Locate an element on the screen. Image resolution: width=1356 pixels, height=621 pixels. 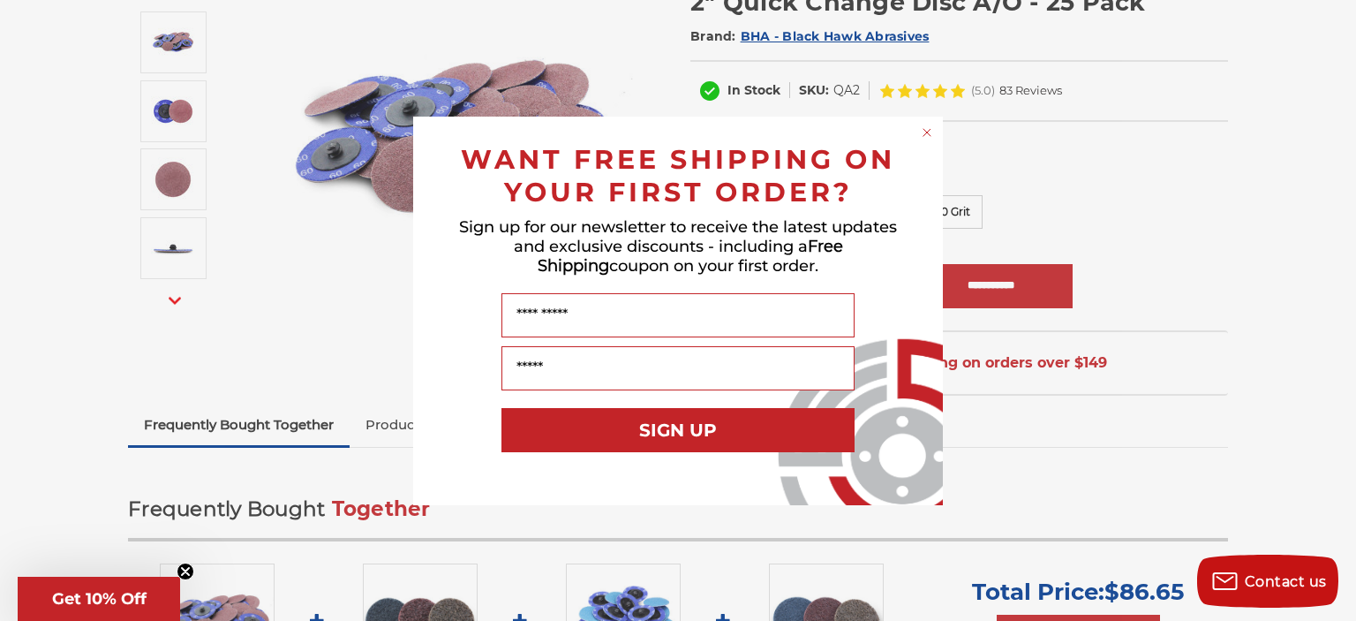
span: WANT FREE SHIPPING ON YOUR FIRST ORDER? is located at coordinates (678, 176).